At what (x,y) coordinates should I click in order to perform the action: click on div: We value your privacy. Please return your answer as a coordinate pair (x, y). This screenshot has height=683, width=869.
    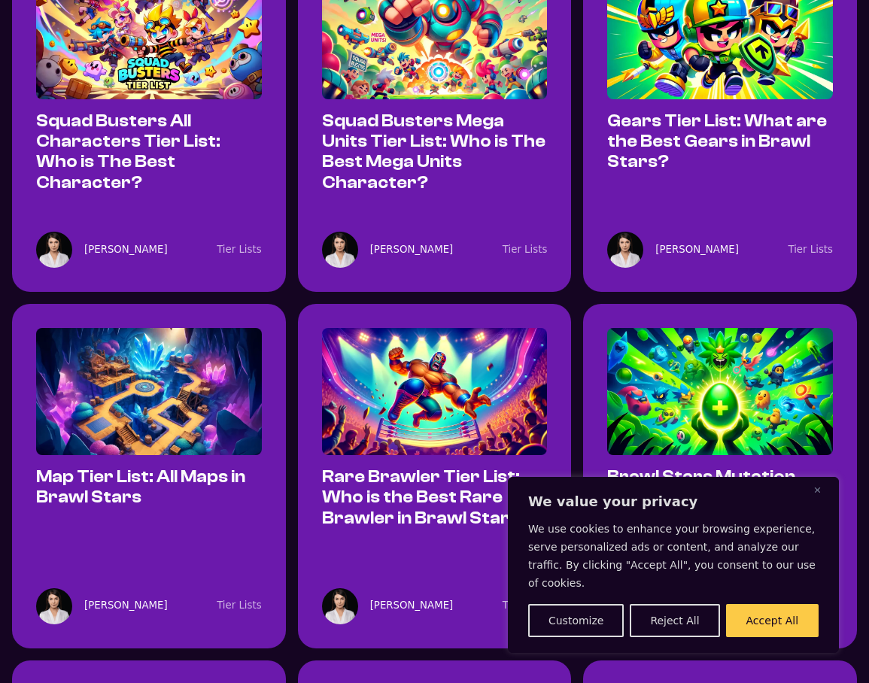
    Looking at the image, I should click on (673, 565).